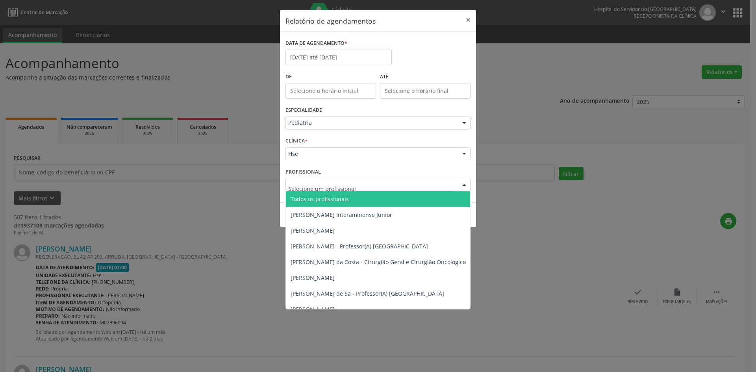 Image resolution: width=756 pixels, height=372 pixels. Describe the element at coordinates (331, 91) in the screenshot. I see `input: Selecione o horário inicial` at that location.